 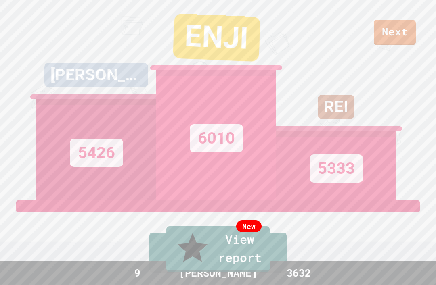 I want to click on div: 5333, so click(x=336, y=169).